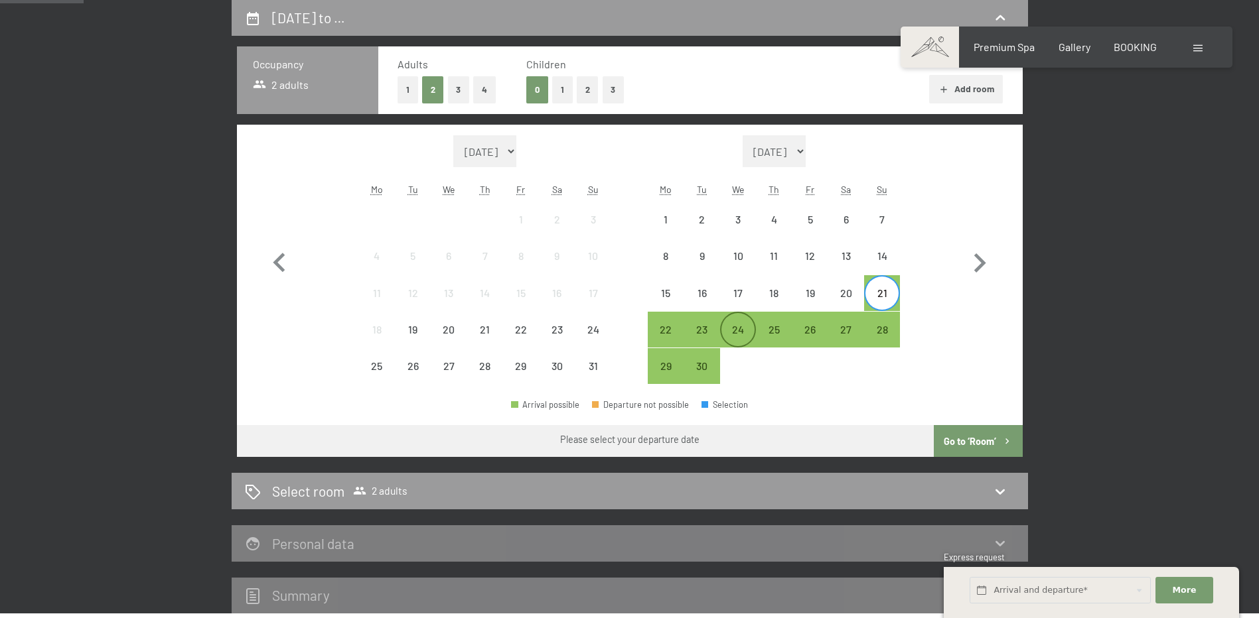 The width and height of the screenshot is (1259, 618). I want to click on div: Thu Sep 25 2025, so click(774, 330).